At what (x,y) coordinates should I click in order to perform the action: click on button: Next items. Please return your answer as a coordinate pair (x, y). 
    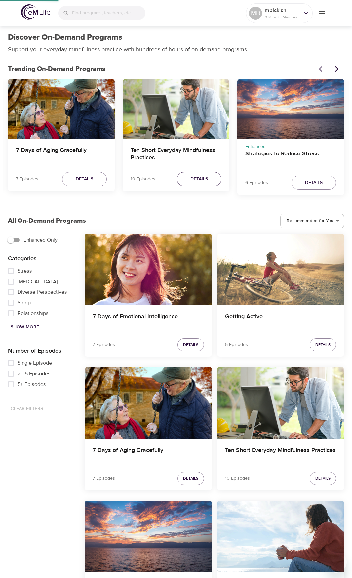
    Looking at the image, I should click on (337, 69).